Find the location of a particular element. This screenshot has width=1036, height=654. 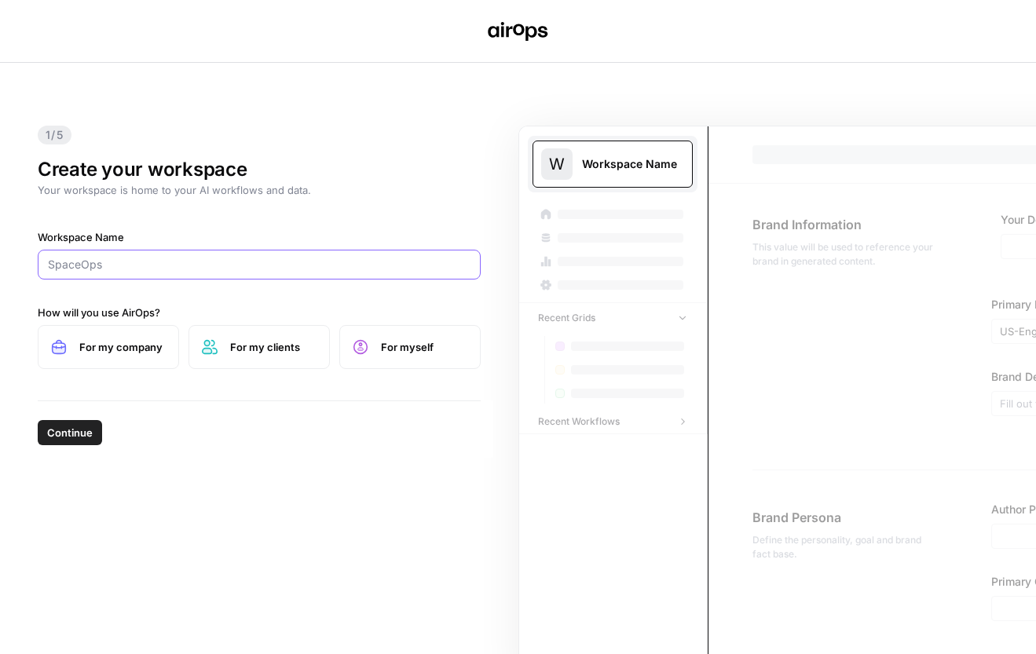

span: For myself is located at coordinates (424, 347).